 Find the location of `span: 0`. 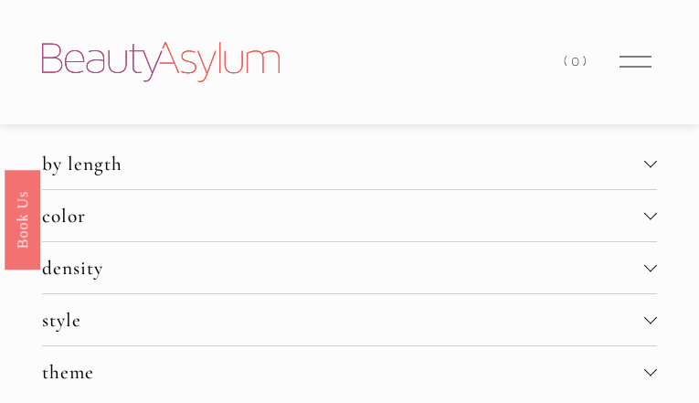

span: 0 is located at coordinates (576, 61).